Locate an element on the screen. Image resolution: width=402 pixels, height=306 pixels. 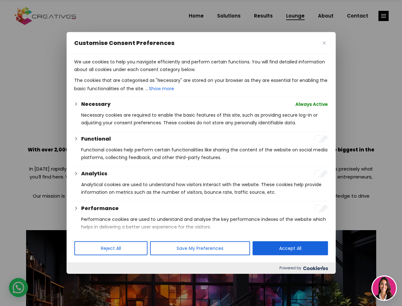
p: Functional cookies help perform certain functionalities like sharing the content of the website o... is located at coordinates (205, 154).